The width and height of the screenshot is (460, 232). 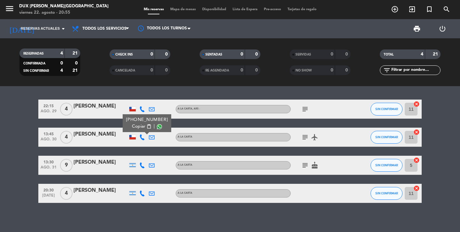 I want to click on span: Mis reservas, so click(x=154, y=9).